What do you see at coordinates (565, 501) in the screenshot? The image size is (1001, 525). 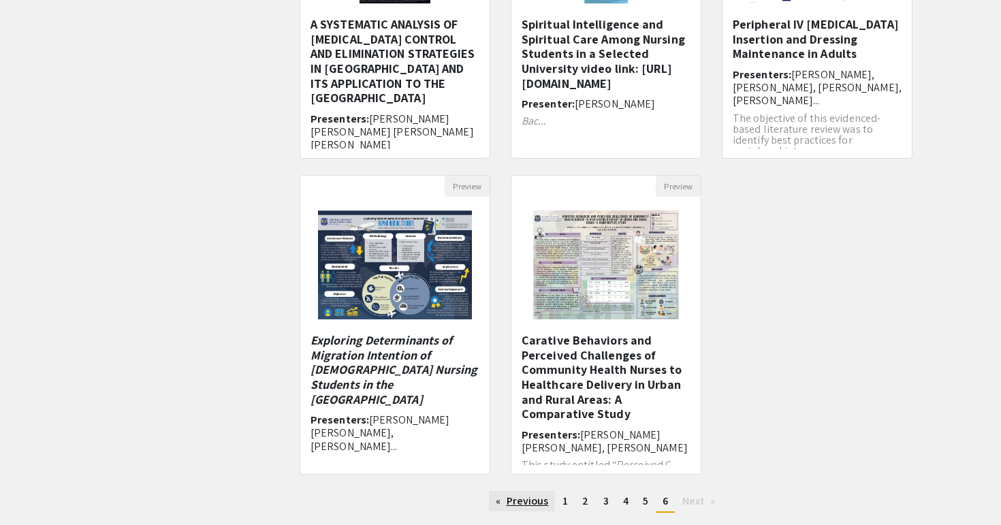 I see `span: 1` at bounding box center [565, 501].